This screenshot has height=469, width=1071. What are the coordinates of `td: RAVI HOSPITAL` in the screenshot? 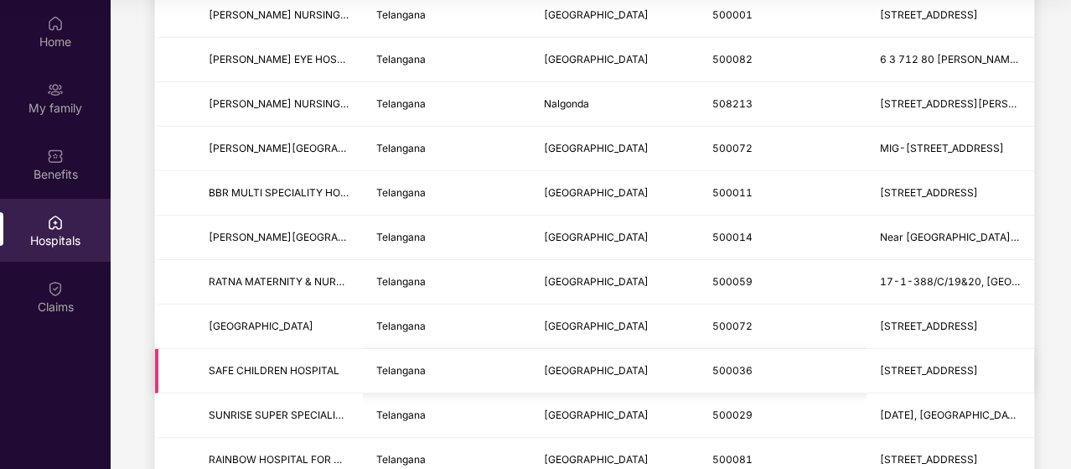 It's located at (279, 326).